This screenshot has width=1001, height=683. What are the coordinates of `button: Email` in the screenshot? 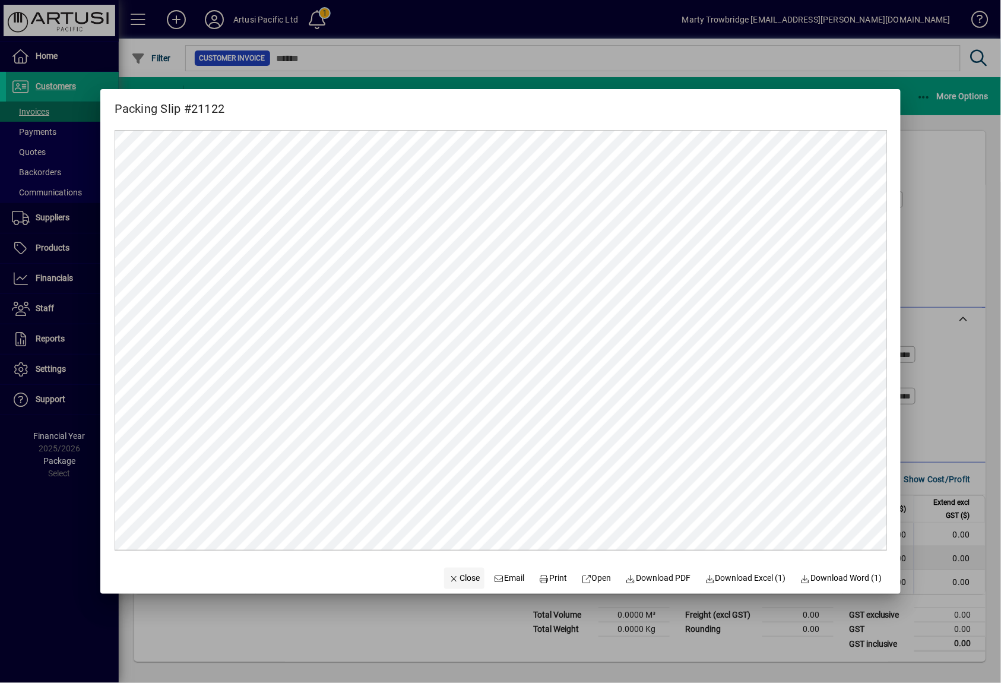 It's located at (509, 578).